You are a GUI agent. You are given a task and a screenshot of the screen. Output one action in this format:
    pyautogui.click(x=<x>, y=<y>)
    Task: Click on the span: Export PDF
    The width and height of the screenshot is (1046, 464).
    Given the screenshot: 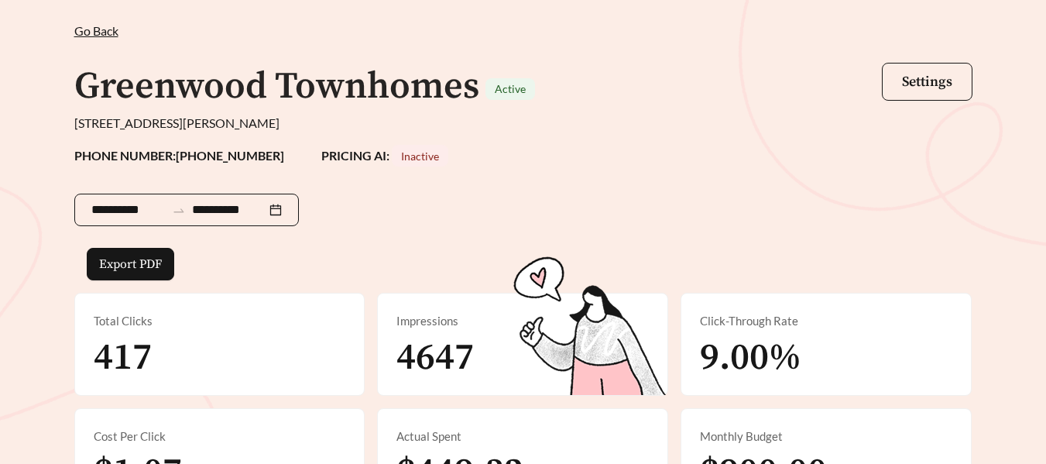 What is the action you would take?
    pyautogui.click(x=130, y=264)
    